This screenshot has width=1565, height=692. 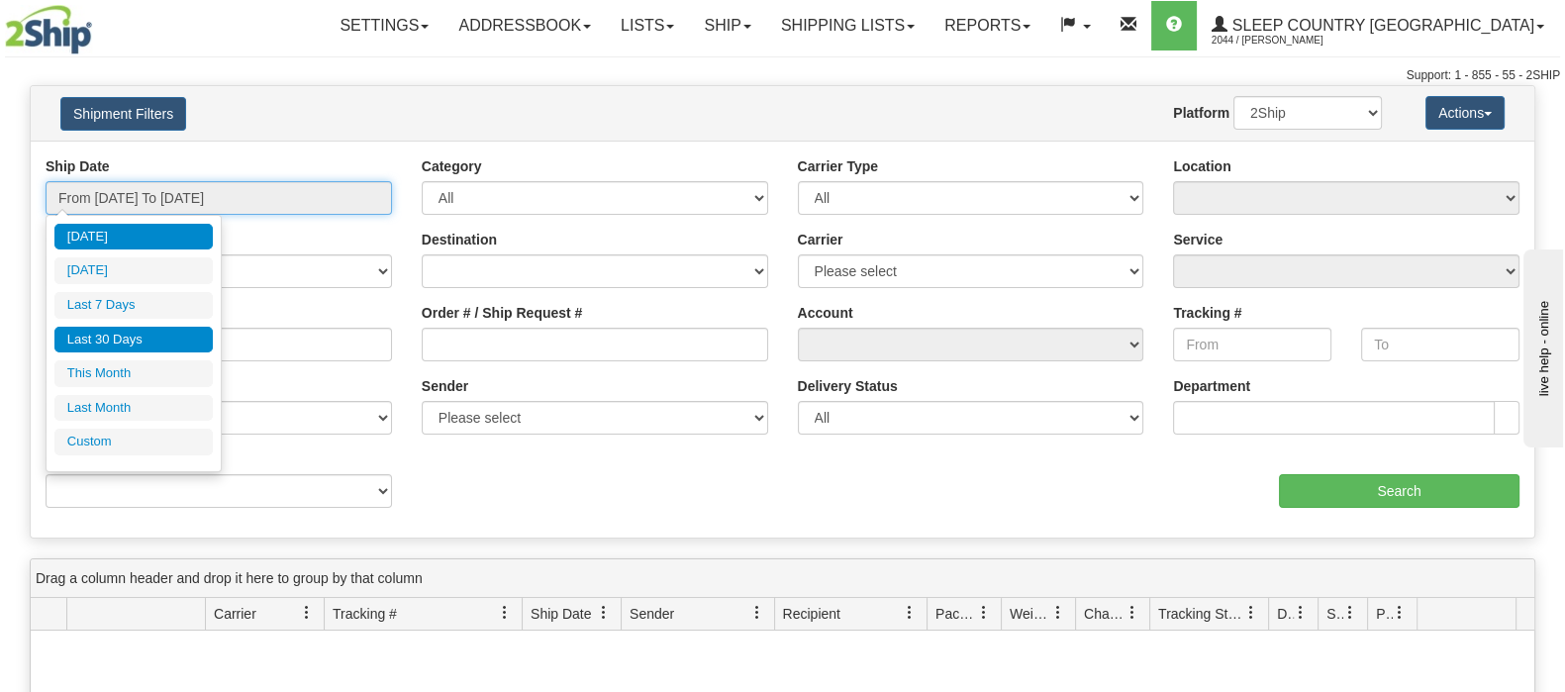 I want to click on span: Weight, so click(x=1030, y=614).